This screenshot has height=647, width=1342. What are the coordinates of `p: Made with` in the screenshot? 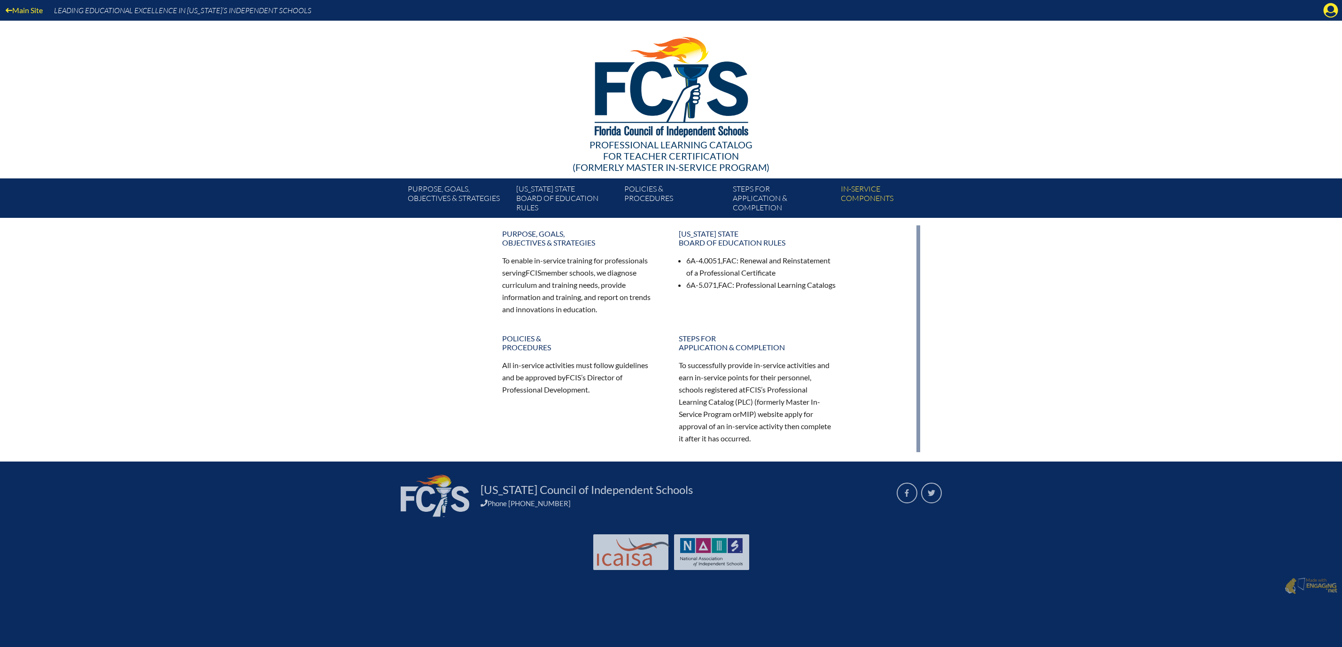 It's located at (1321, 586).